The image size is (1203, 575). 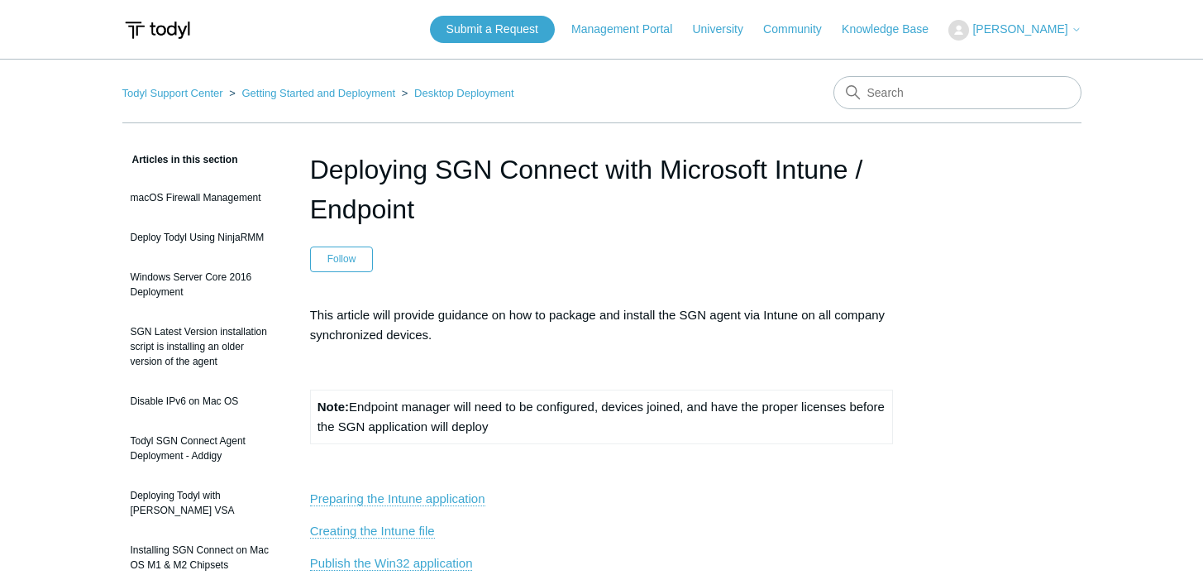 What do you see at coordinates (203, 448) in the screenshot?
I see `a: Todyl SGN Connect Agent Deployment - Addigy` at bounding box center [203, 448].